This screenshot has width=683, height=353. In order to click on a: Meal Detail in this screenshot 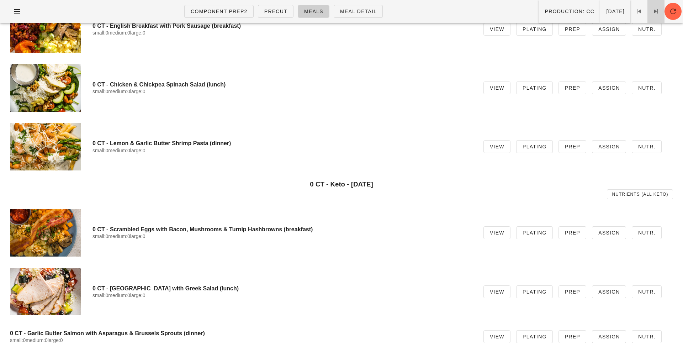, I will do `click(358, 11)`.